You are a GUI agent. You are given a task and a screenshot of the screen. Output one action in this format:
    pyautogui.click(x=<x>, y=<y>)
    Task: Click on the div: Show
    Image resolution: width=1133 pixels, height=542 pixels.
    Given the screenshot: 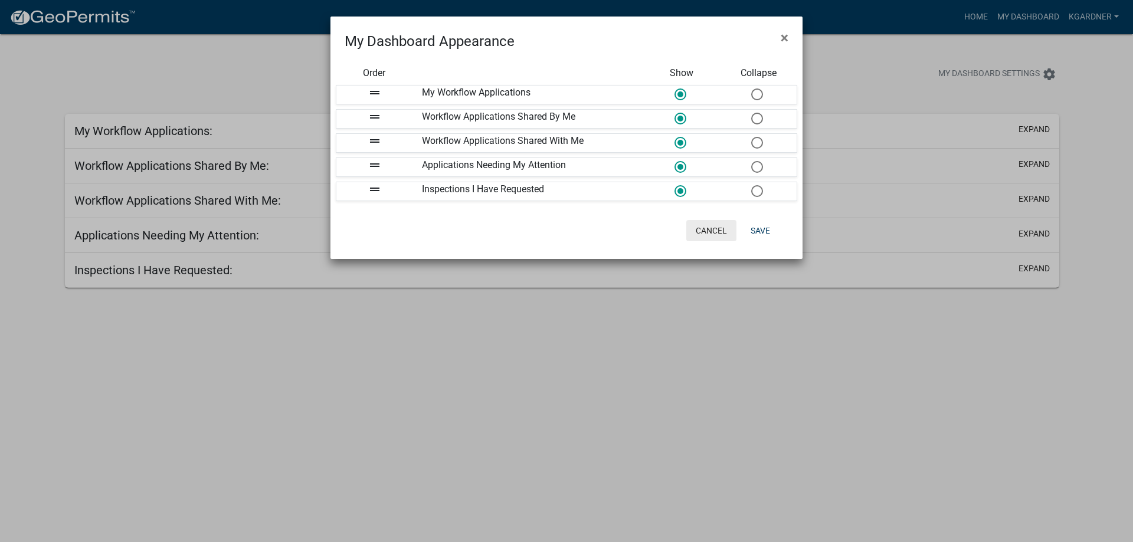 What is the action you would take?
    pyautogui.click(x=682, y=73)
    